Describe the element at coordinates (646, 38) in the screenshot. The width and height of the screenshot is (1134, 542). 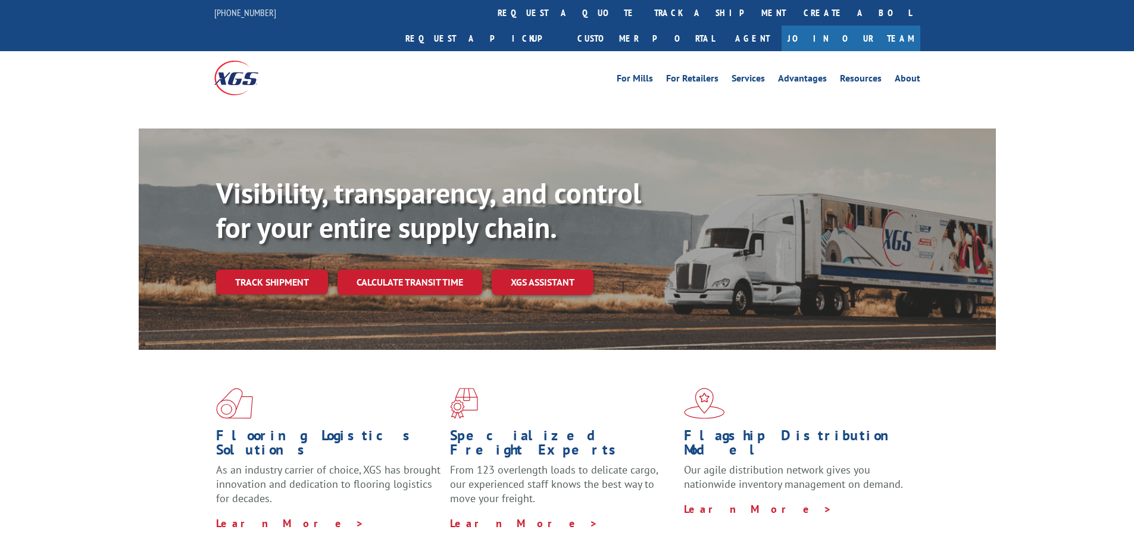
I see `a: Customer Portal` at that location.